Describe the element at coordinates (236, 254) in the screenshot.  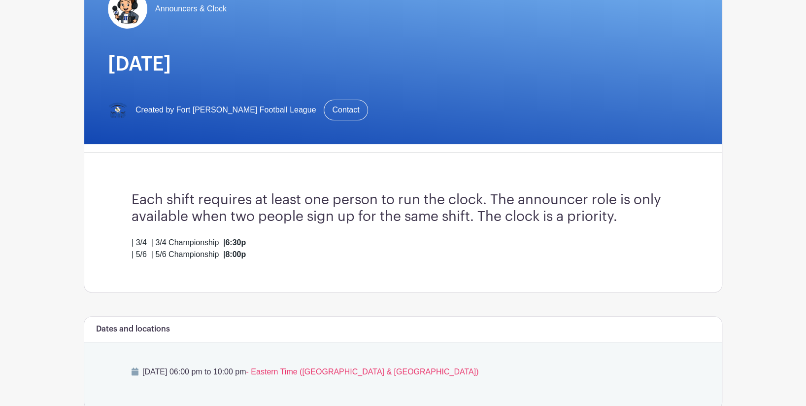
I see `strong: 8:00p` at that location.